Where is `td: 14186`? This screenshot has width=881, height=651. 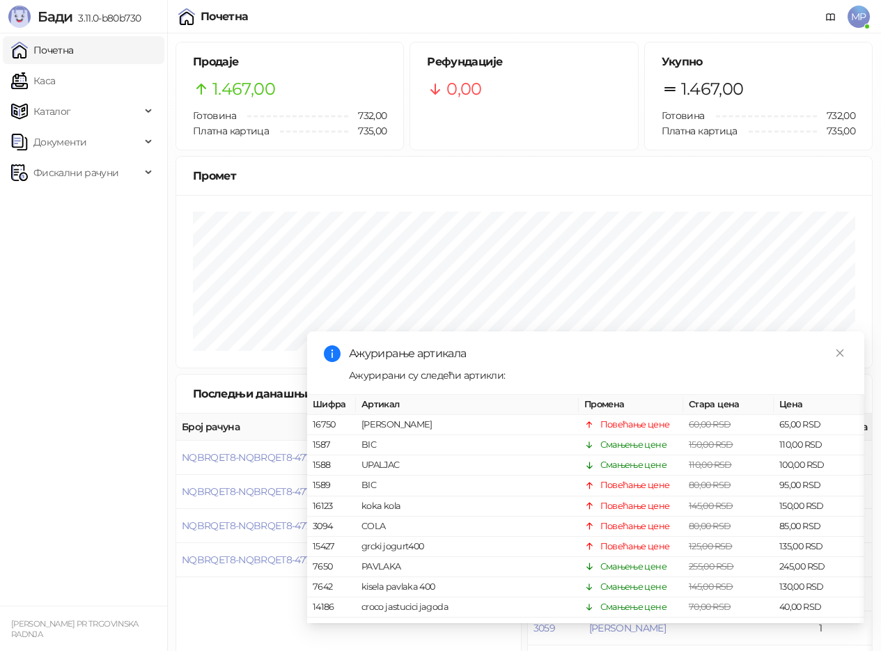
td: 14186 is located at coordinates (331, 607).